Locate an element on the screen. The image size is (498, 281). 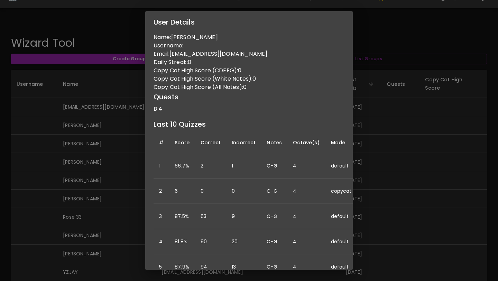
th: Octave(s) is located at coordinates (306, 143).